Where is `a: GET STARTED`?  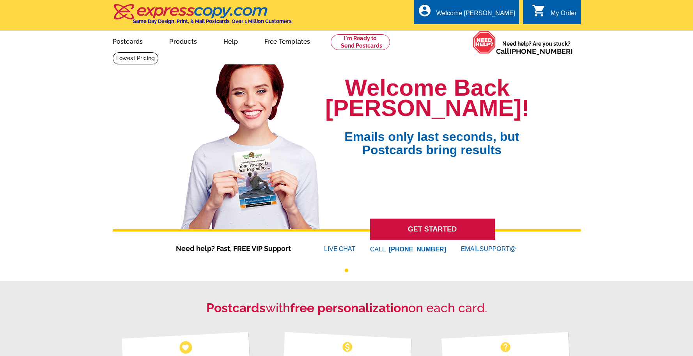
a: GET STARTED is located at coordinates (432, 229).